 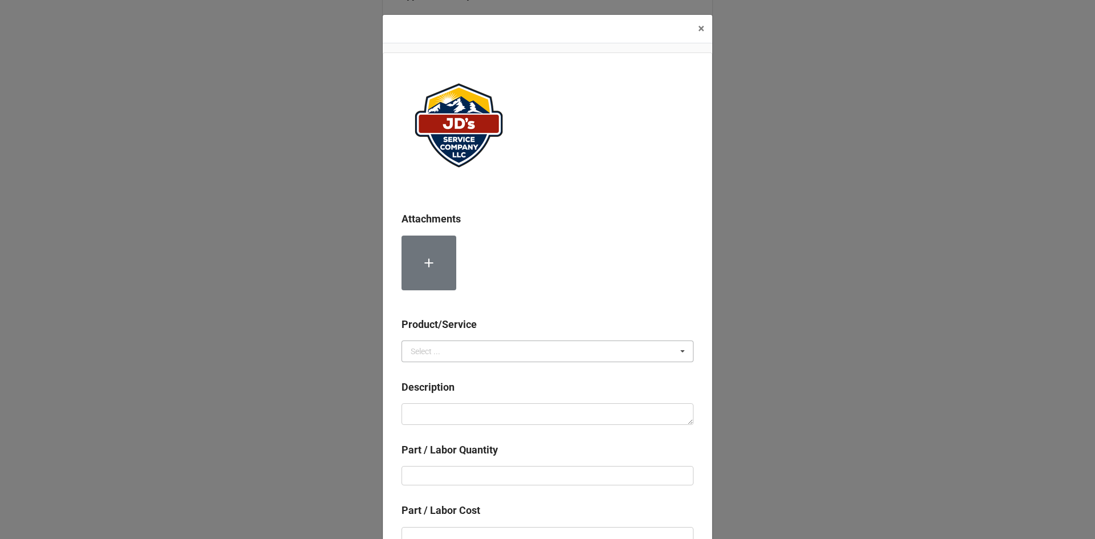 What do you see at coordinates (428, 387) in the screenshot?
I see `label: Description` at bounding box center [428, 387].